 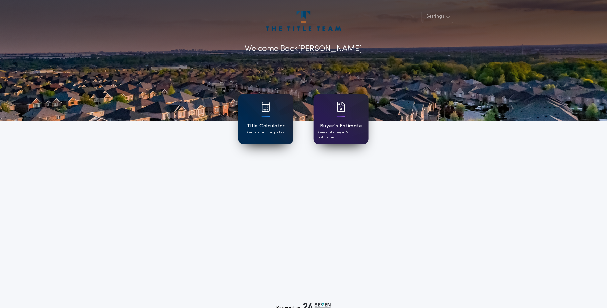 What do you see at coordinates (341, 119) in the screenshot?
I see `a: card iconBuyer's EstimateGenerate buyer's estimates` at bounding box center [341, 119].